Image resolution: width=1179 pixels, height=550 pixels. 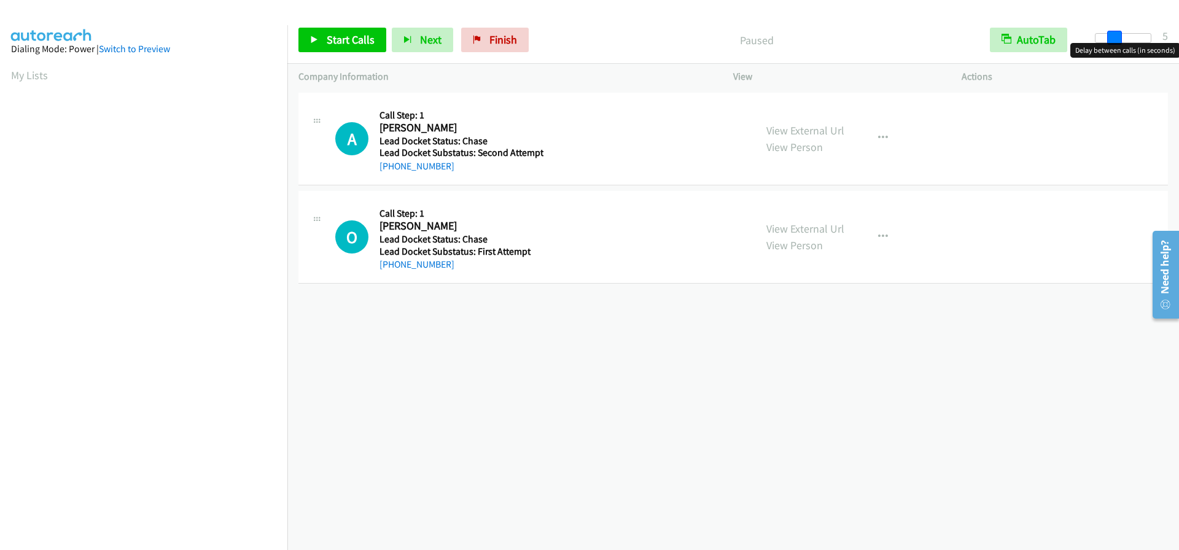 What do you see at coordinates (503, 39) in the screenshot?
I see `span: Finish` at bounding box center [503, 39].